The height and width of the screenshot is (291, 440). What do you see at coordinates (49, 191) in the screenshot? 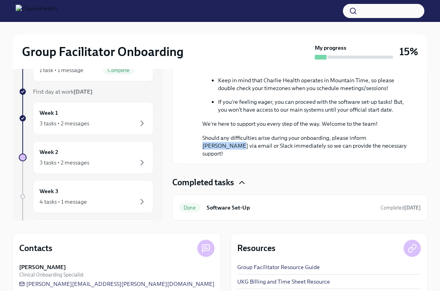
I see `h6: Week 3` at bounding box center [49, 191].